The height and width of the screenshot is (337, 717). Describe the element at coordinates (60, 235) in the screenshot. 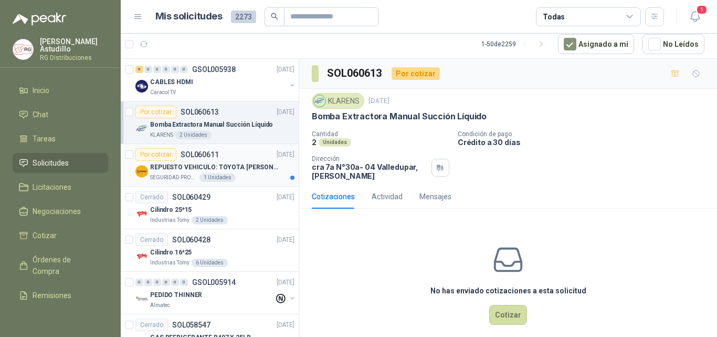

I see `a: Cotizar` at that location.